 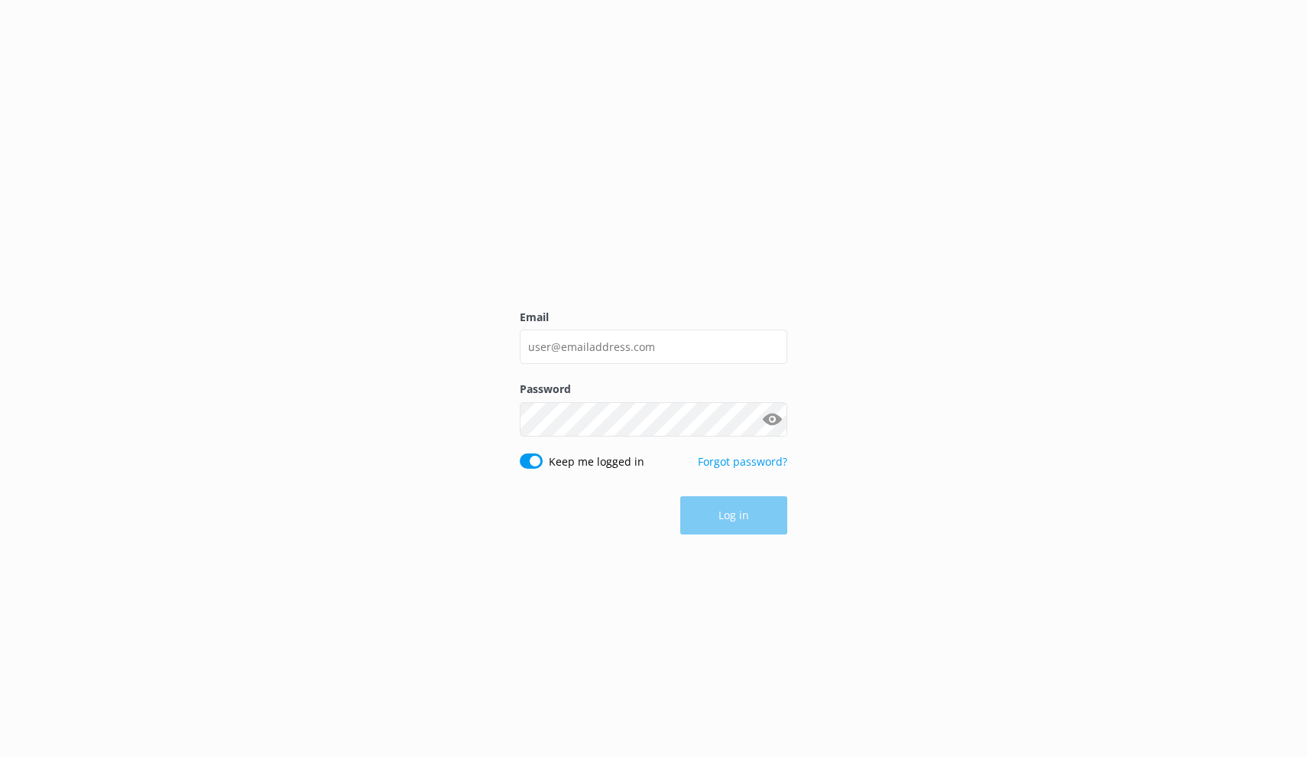 I want to click on label: Email, so click(x=653, y=317).